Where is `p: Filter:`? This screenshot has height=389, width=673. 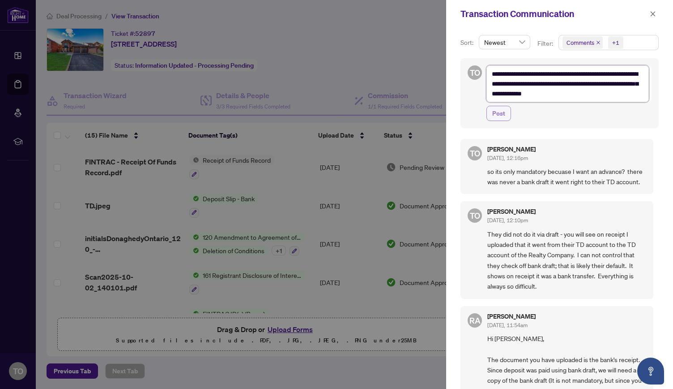
p: Filter: is located at coordinates (546, 43).